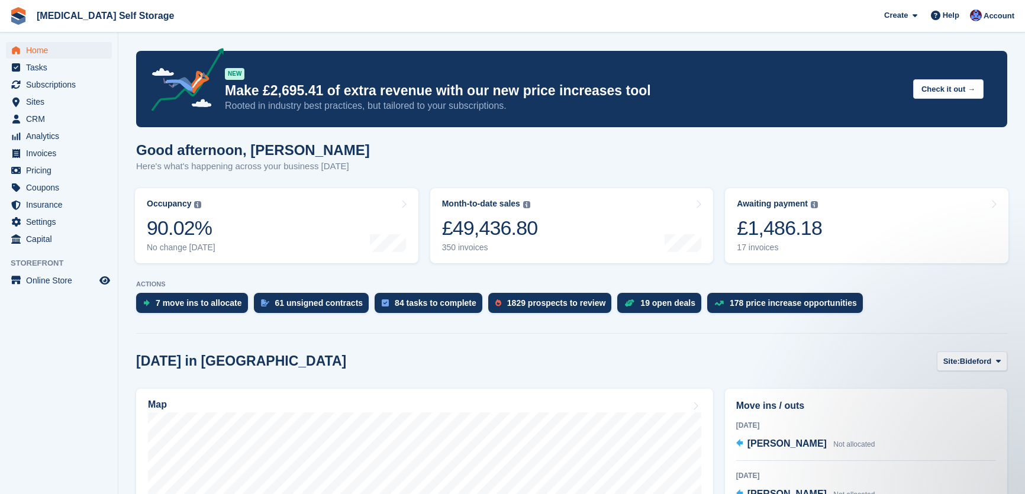 Image resolution: width=1025 pixels, height=494 pixels. What do you see at coordinates (976, 15) in the screenshot?
I see `img: Helen Walker` at bounding box center [976, 15].